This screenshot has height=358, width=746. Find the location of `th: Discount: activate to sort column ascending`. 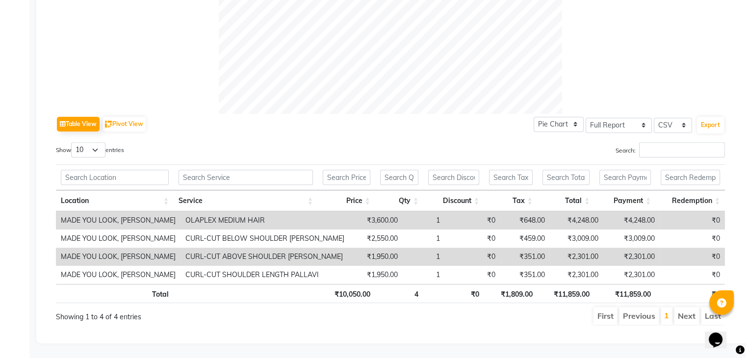

th: Discount: activate to sort column ascending is located at coordinates (454, 201).